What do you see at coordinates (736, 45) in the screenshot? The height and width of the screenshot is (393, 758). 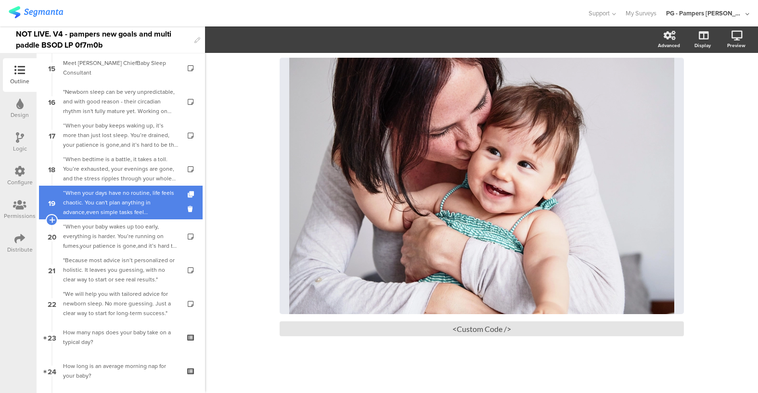 I see `div: Preview` at bounding box center [736, 45].